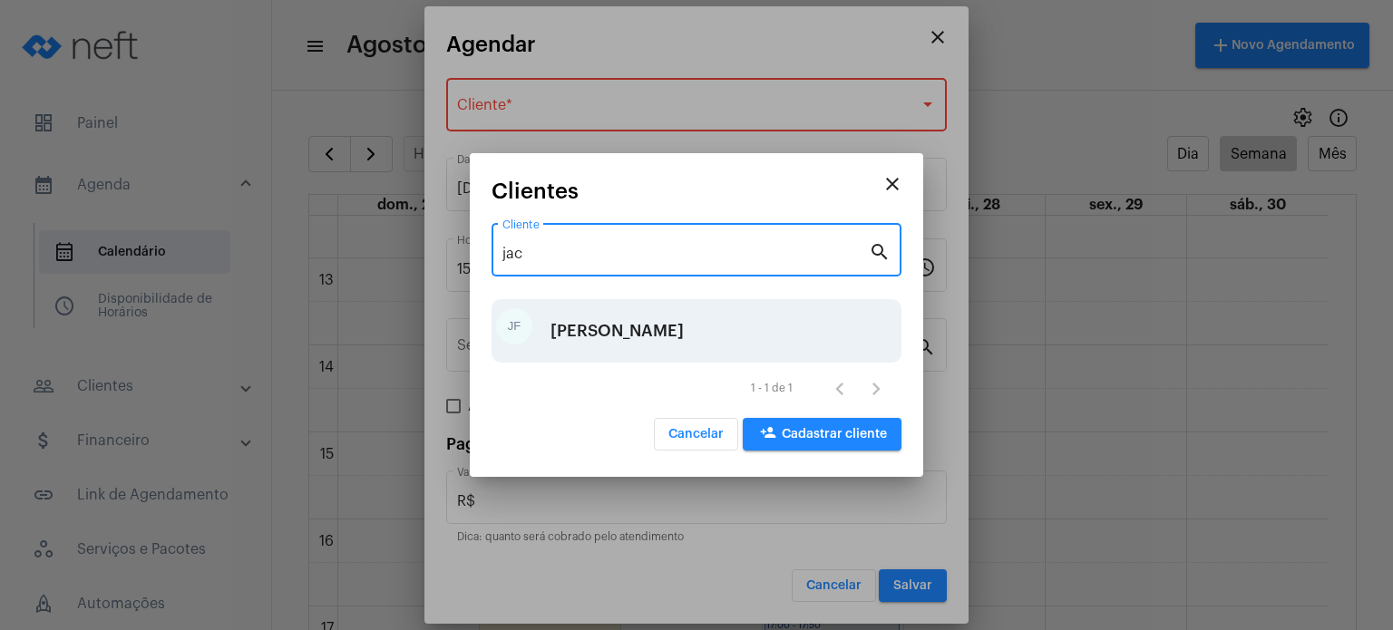 The height and width of the screenshot is (630, 1393). Describe the element at coordinates (840, 388) in the screenshot. I see `button: Página anterior` at that location.